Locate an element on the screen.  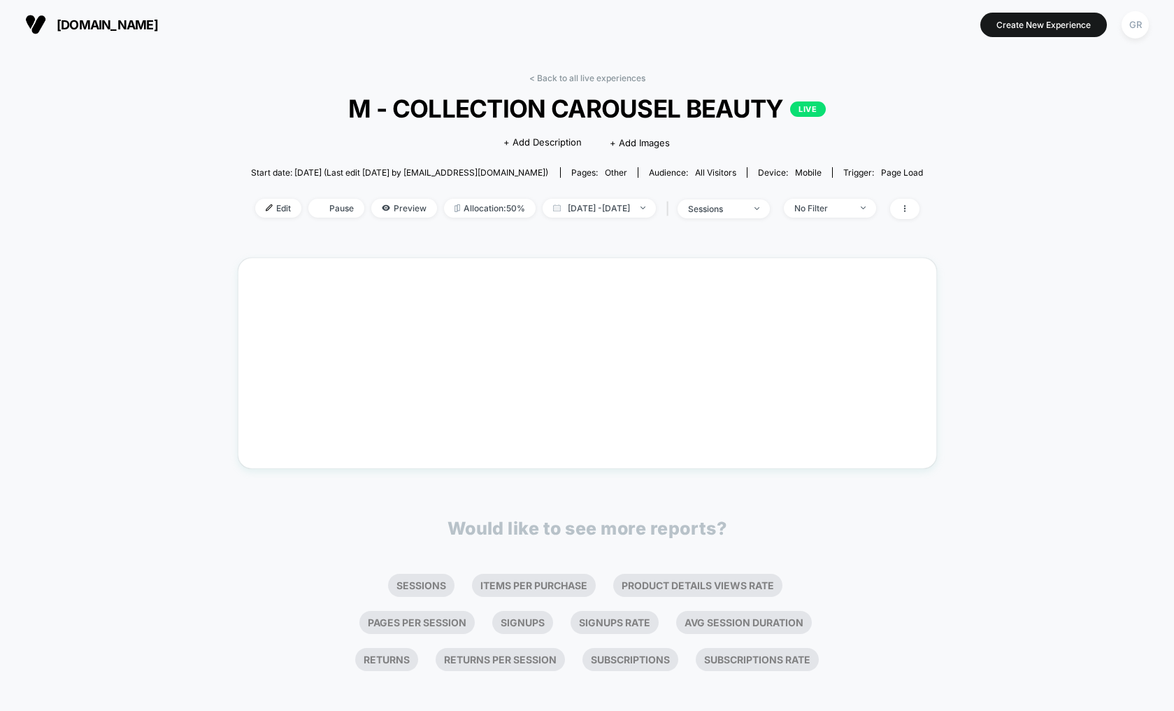
span: M - COLLECTION CAROUSEL BEAUTY is located at coordinates (587, 108).